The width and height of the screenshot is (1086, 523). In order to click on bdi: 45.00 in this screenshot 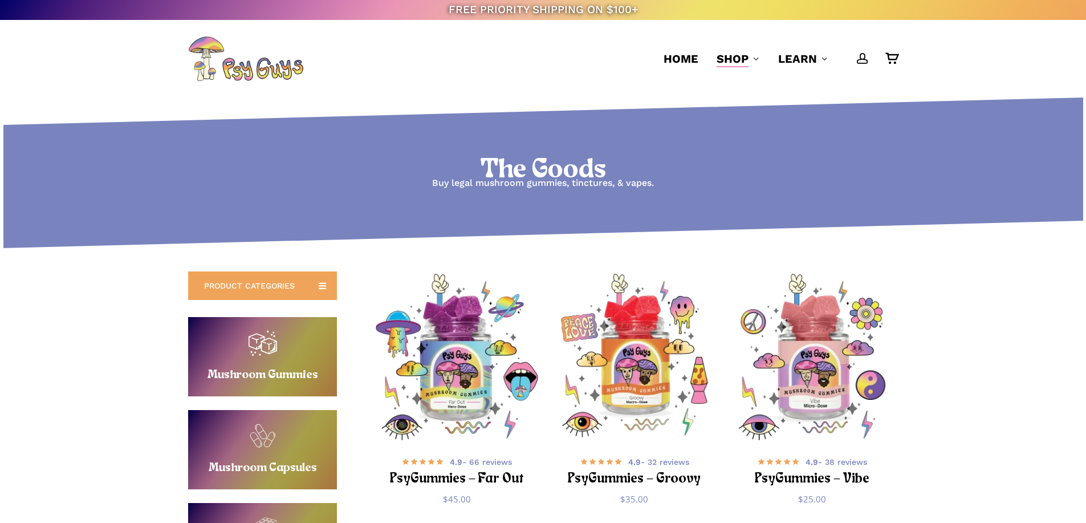, I will do `click(457, 499)`.